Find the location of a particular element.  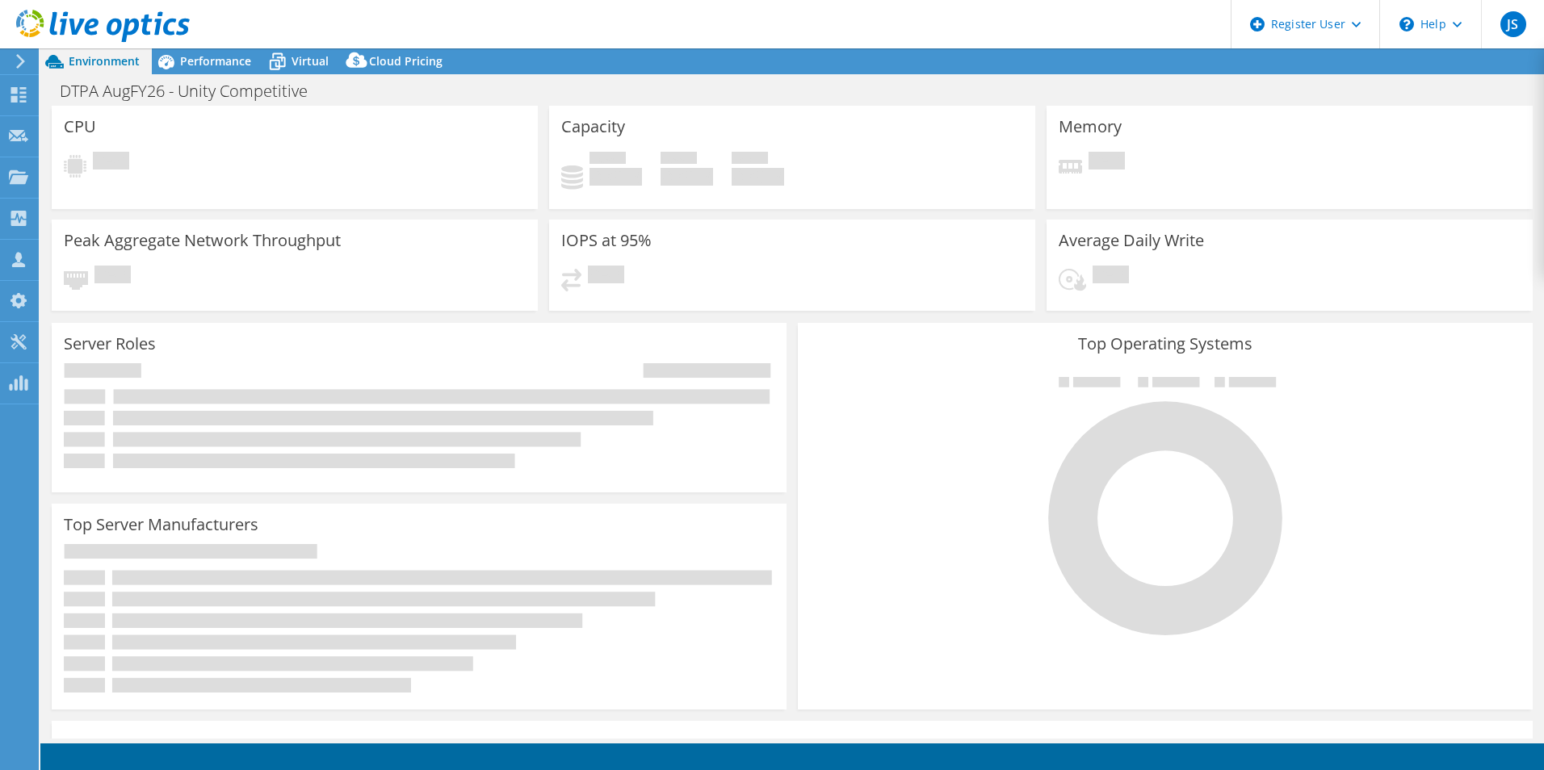

span: Environment is located at coordinates (104, 61).